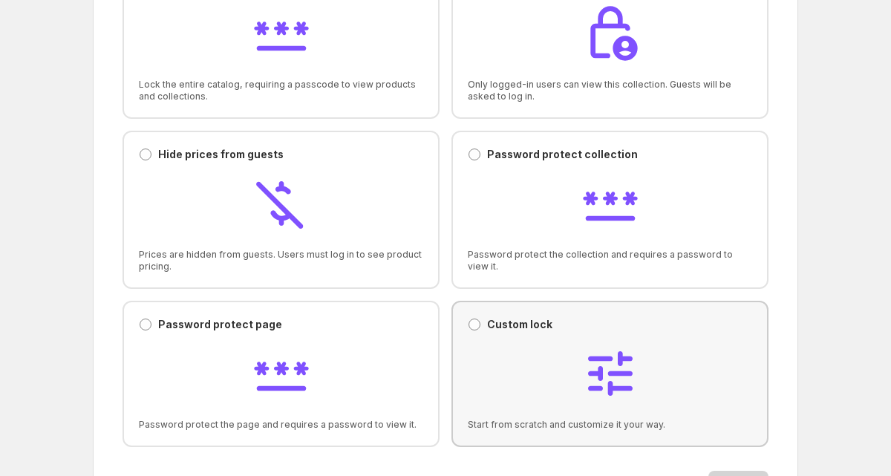 The image size is (891, 476). What do you see at coordinates (610, 373) in the screenshot?
I see `img: Custom lock` at bounding box center [610, 373].